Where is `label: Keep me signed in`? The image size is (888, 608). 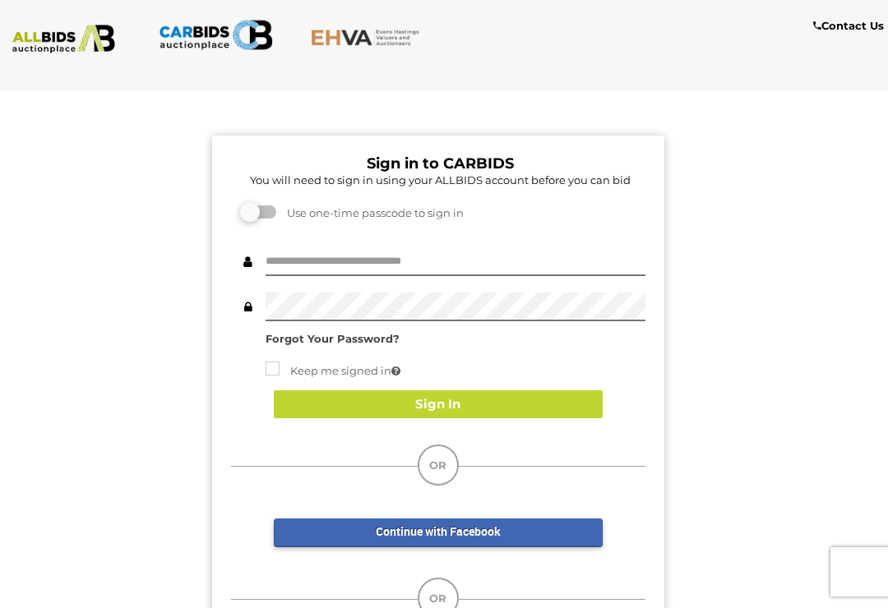
label: Keep me signed in is located at coordinates (333, 371).